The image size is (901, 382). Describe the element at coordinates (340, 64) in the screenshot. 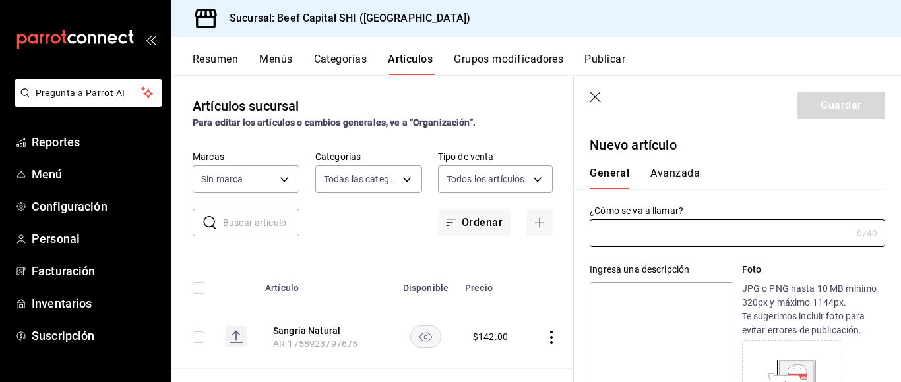

I see `button: Categorías` at that location.